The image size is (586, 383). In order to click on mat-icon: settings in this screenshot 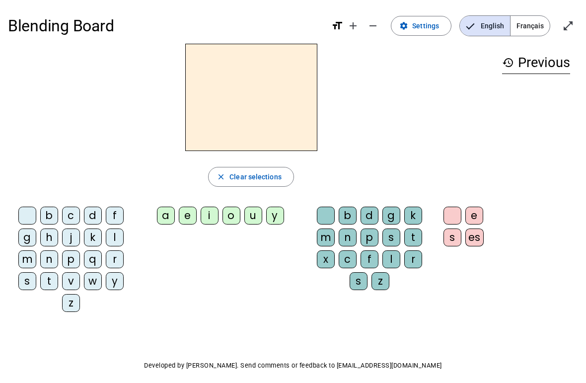, I will do `click(404, 26)`.